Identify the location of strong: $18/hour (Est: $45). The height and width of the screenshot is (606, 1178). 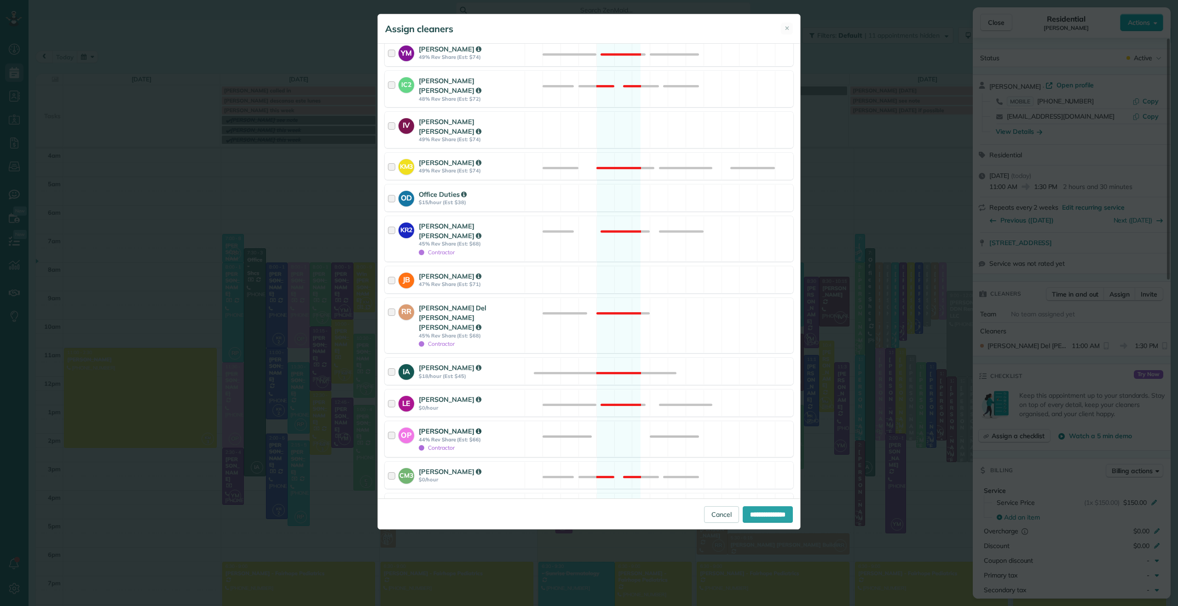
(470, 376).